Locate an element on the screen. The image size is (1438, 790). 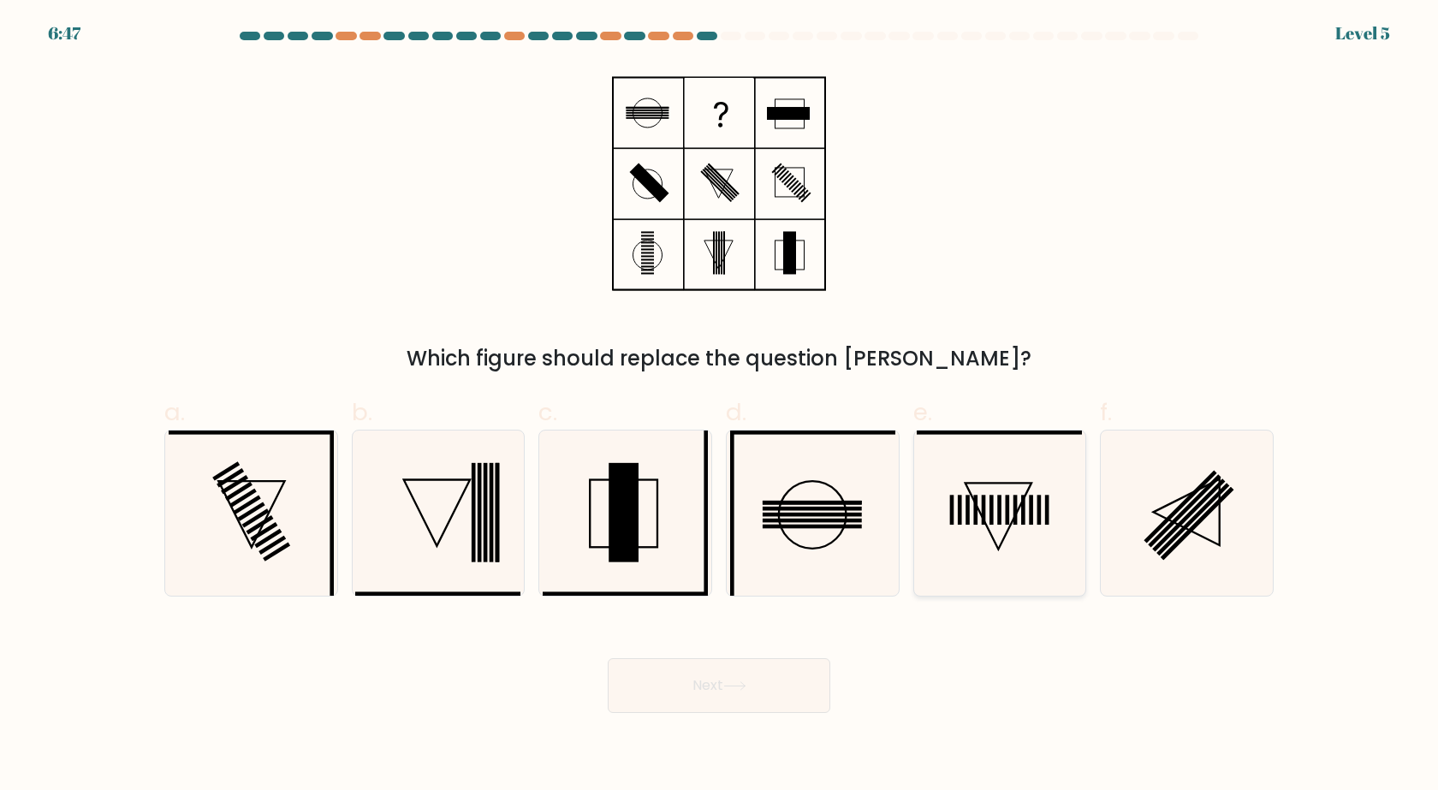
span: a. is located at coordinates (175, 412).